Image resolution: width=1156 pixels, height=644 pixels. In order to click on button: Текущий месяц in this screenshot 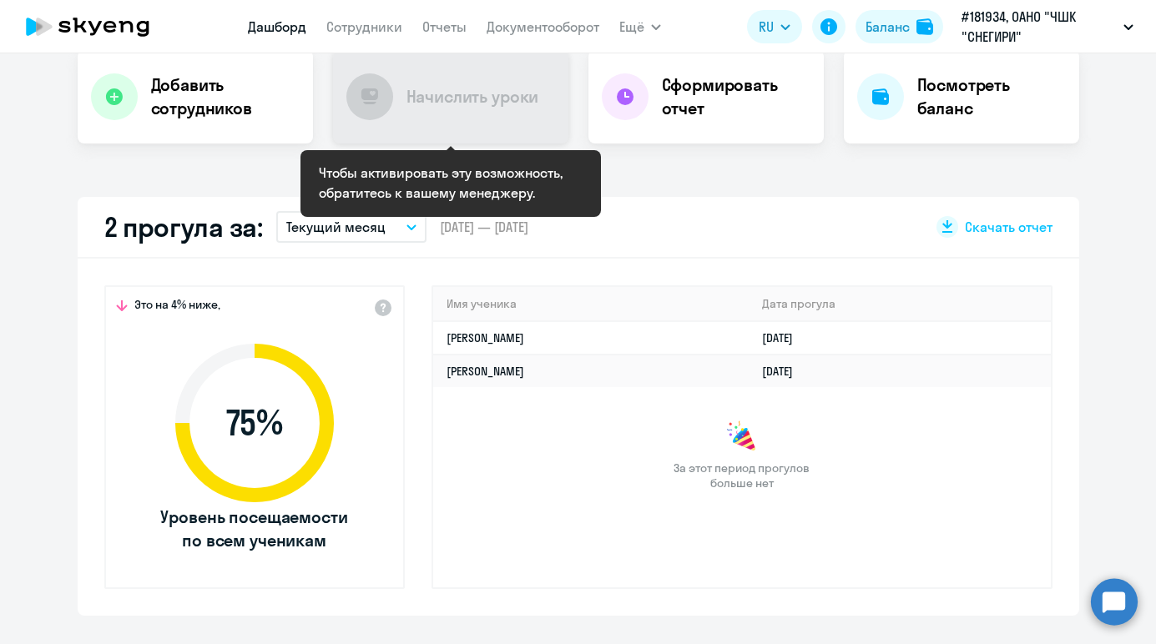, I will do `click(351, 227)`.